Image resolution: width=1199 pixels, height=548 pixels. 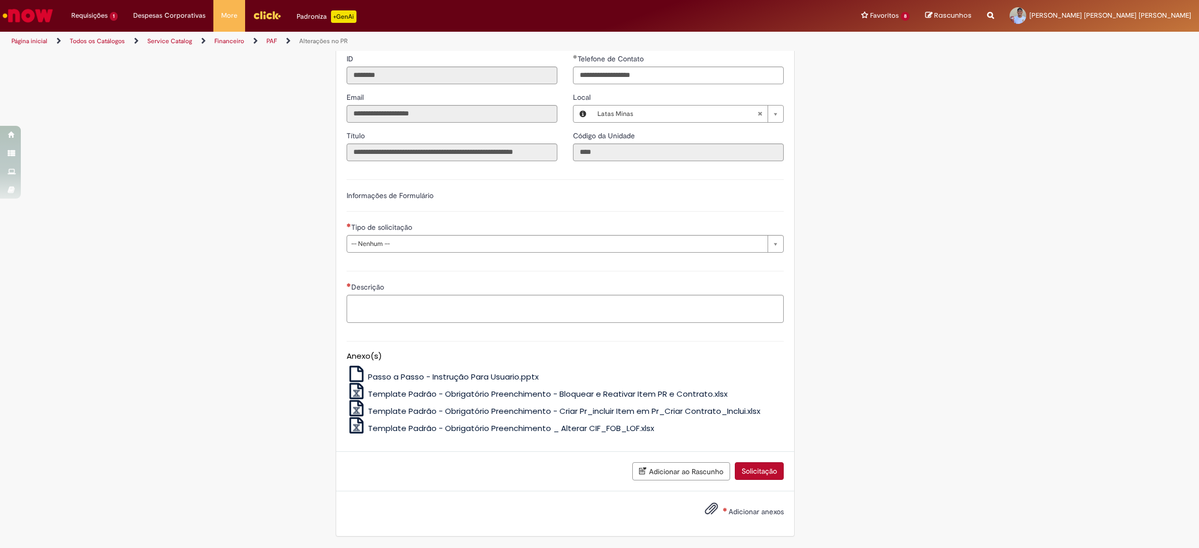 What do you see at coordinates (323, 41) in the screenshot?
I see `a: Alterações no PR` at bounding box center [323, 41].